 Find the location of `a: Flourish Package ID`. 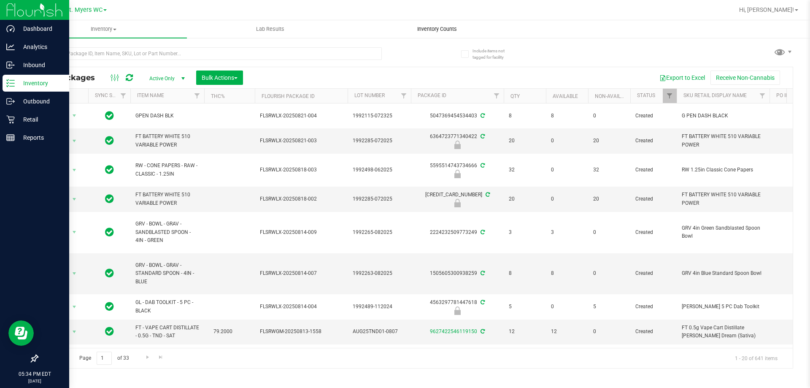

a: Flourish Package ID is located at coordinates (288, 96).